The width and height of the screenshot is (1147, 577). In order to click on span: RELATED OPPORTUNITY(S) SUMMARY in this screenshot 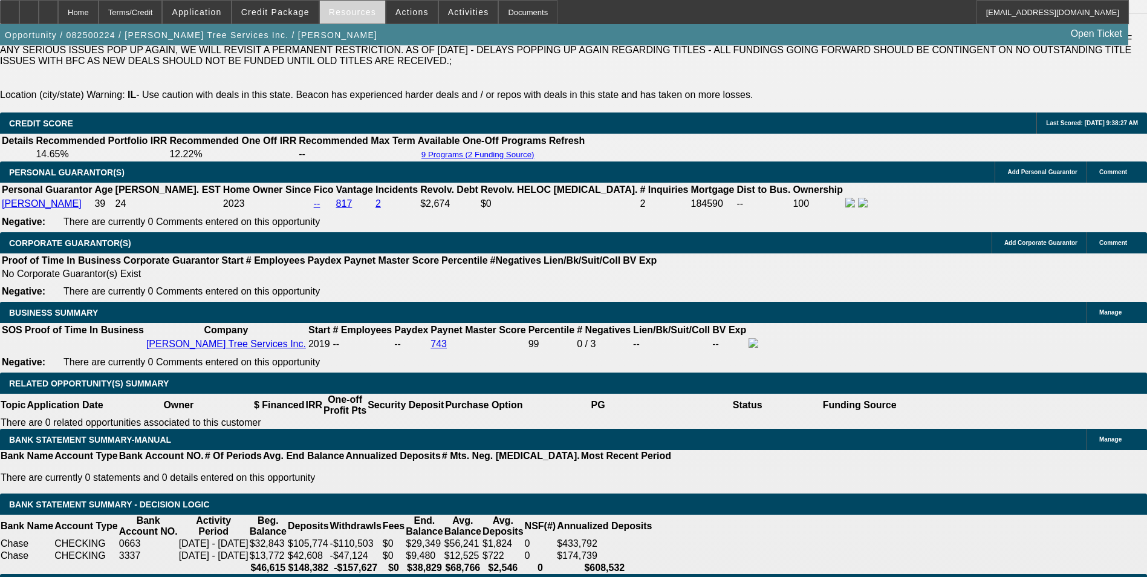, I will do `click(89, 383)`.